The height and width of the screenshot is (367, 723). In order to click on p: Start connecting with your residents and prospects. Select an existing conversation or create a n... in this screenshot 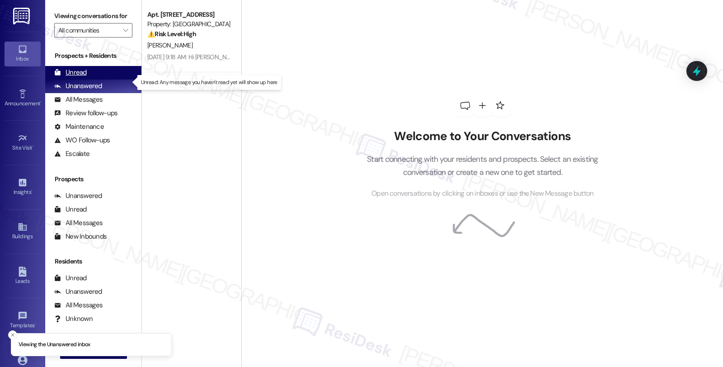, I will do `click(483, 165)`.